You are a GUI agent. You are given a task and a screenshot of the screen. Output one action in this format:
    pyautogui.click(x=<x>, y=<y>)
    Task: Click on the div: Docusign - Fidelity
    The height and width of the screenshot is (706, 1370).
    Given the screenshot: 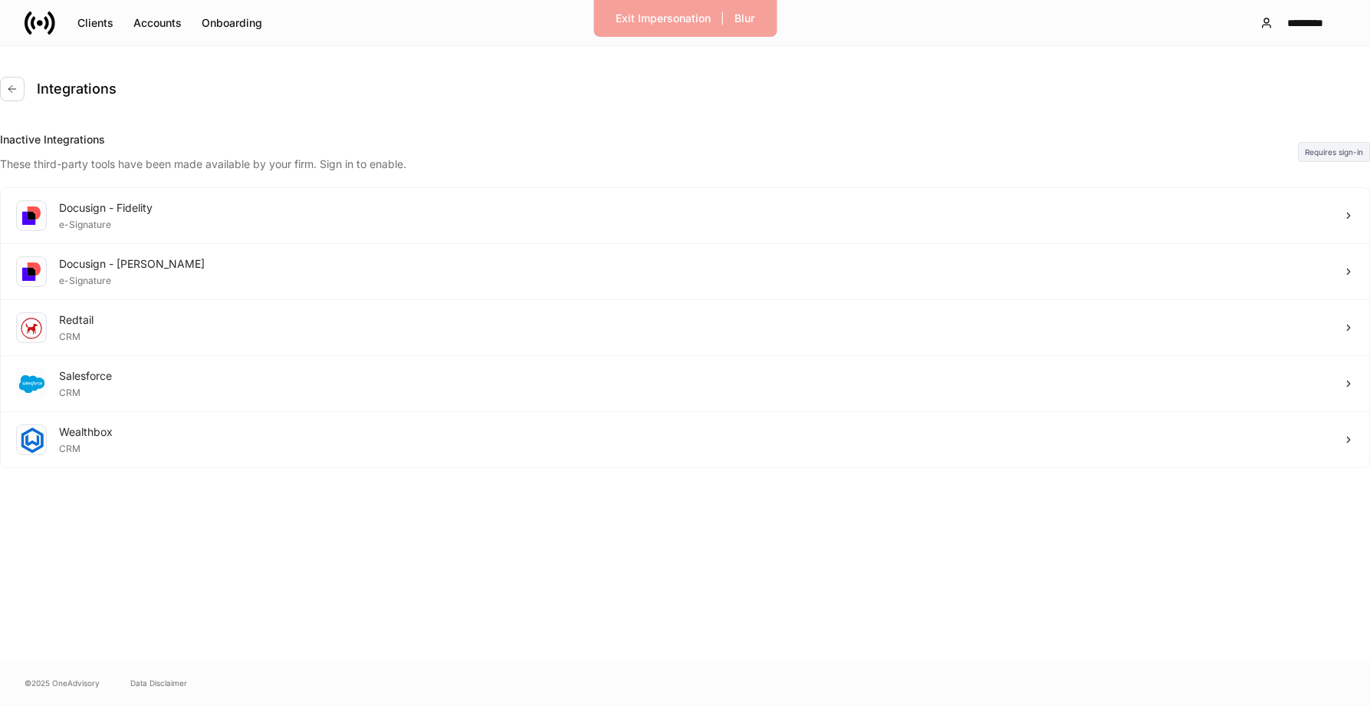 What is the action you would take?
    pyautogui.click(x=106, y=208)
    